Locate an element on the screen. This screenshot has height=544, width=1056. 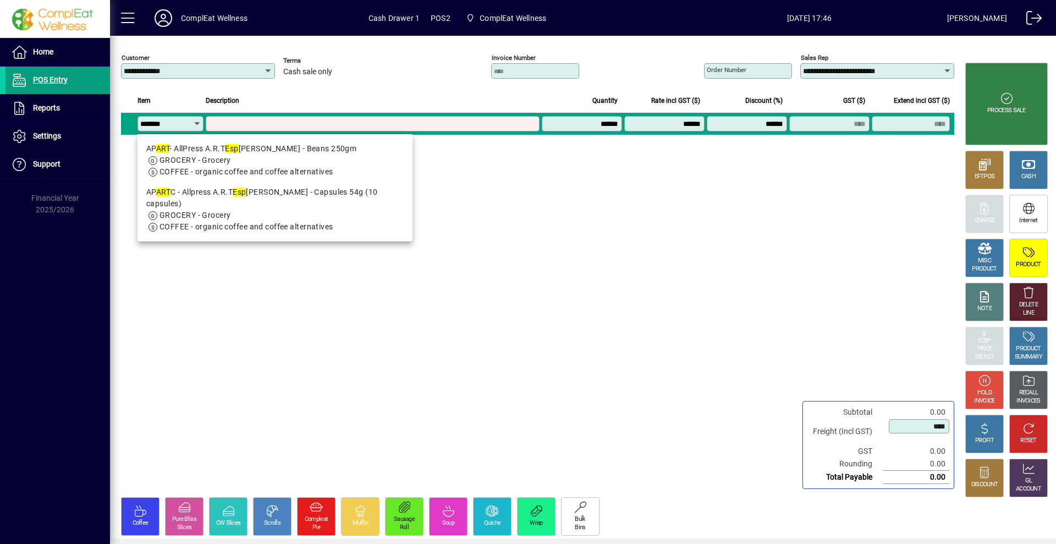
span: Terms is located at coordinates (316, 61).